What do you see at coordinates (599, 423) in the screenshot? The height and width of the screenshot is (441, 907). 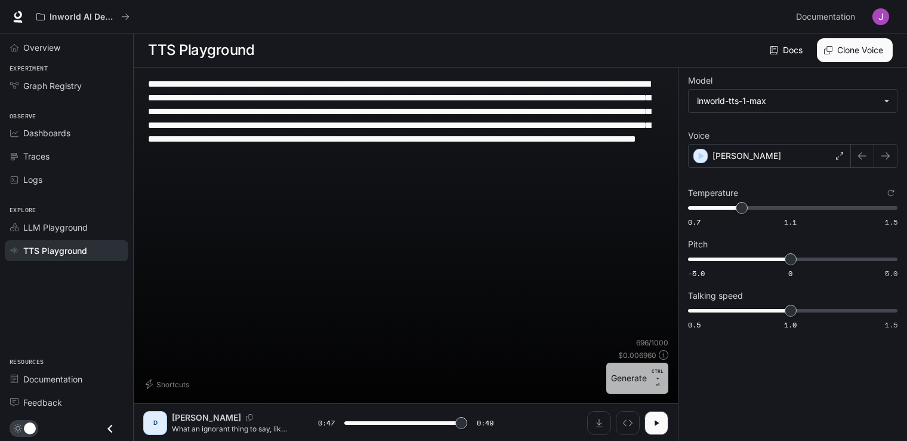 I see `button: Download audio` at bounding box center [599, 423].